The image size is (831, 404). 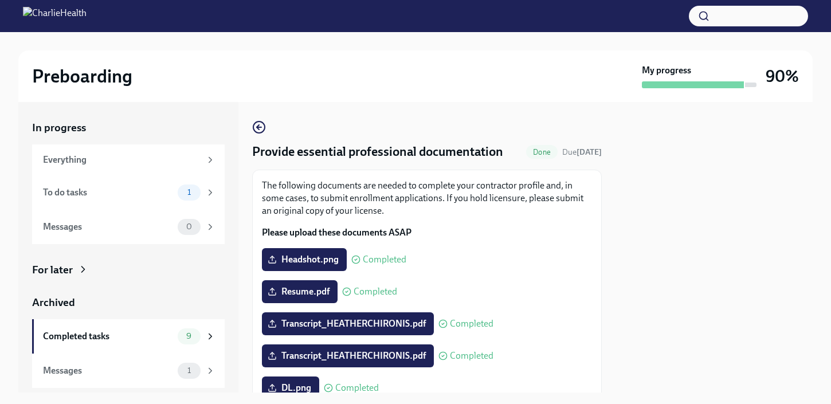 What do you see at coordinates (336, 232) in the screenshot?
I see `strong: Please upload these documents ASAP` at bounding box center [336, 232].